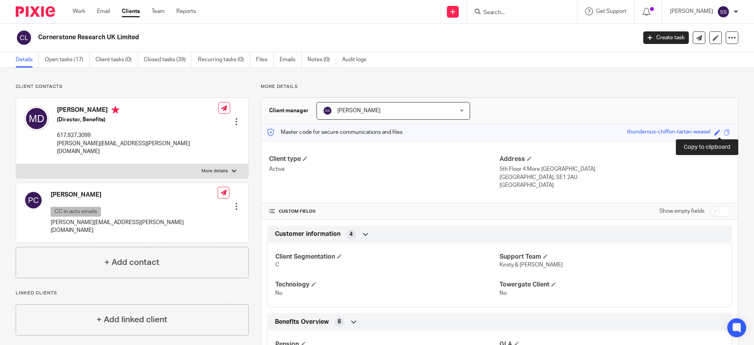 The width and height of the screenshot is (754, 345). What do you see at coordinates (67, 60) in the screenshot?
I see `a: Open tasks (17)` at bounding box center [67, 60].